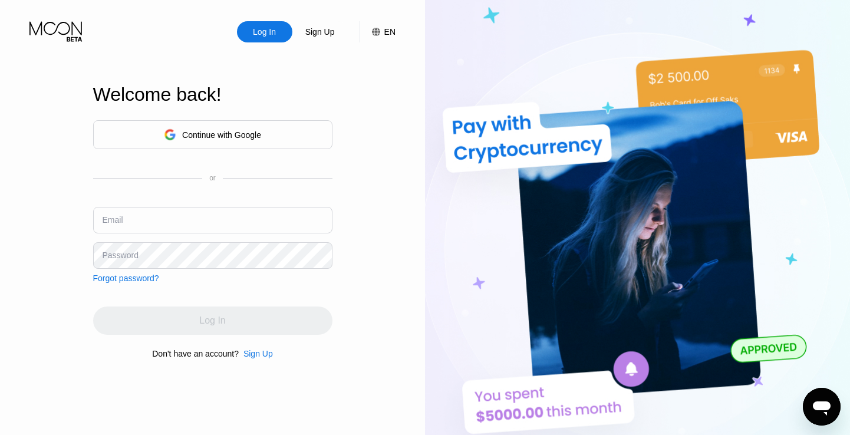 Image resolution: width=850 pixels, height=435 pixels. What do you see at coordinates (212, 178) in the screenshot?
I see `div: or` at bounding box center [212, 178].